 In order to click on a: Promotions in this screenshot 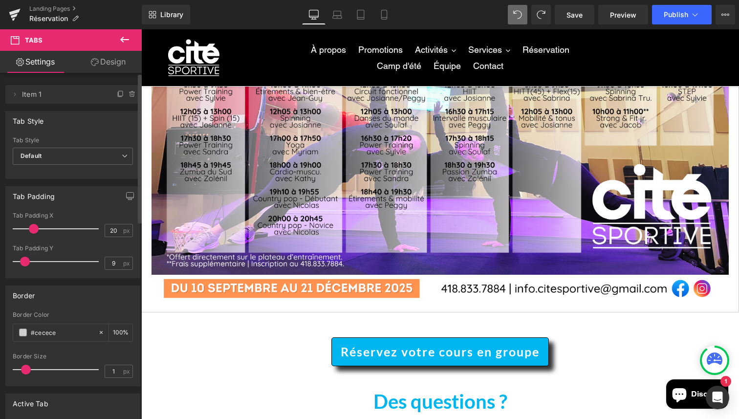, I will do `click(239, 20)`.